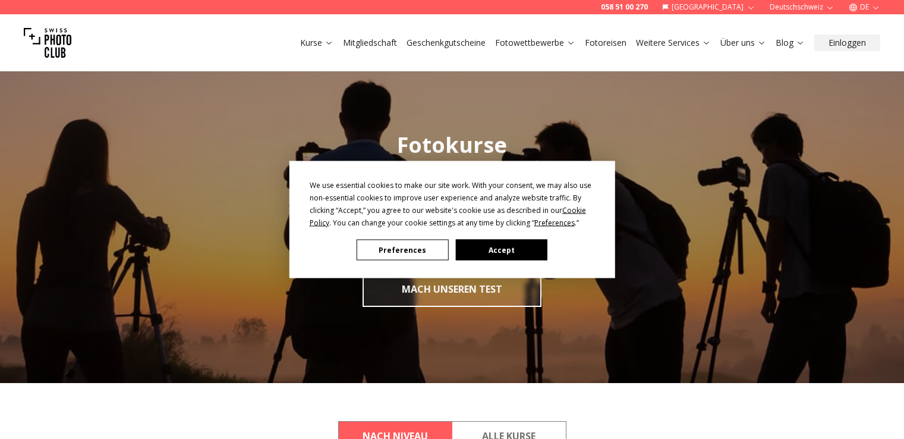 This screenshot has height=439, width=904. Describe the element at coordinates (402, 250) in the screenshot. I see `button: Preferences` at that location.